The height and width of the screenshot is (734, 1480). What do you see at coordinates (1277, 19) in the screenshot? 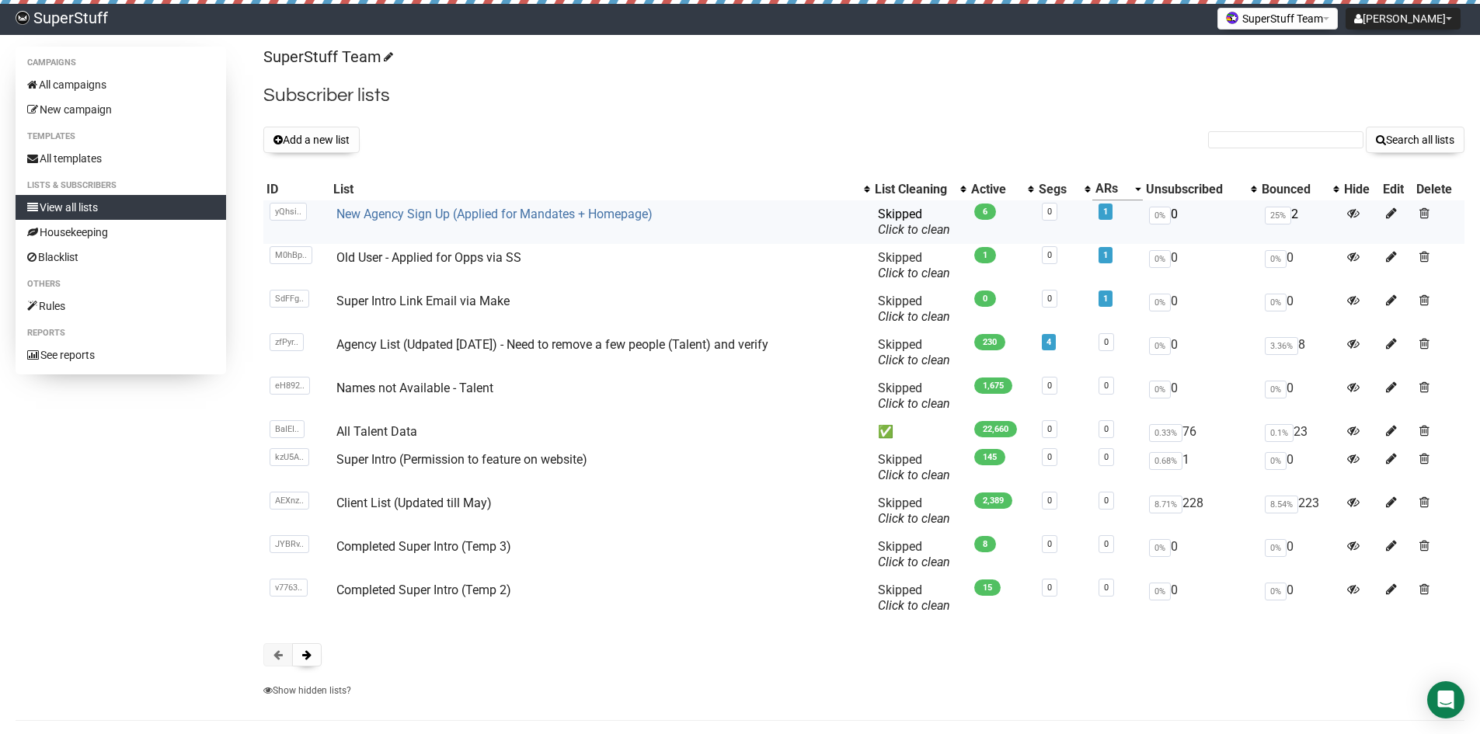
I see `button: SuperStuff Team` at bounding box center [1277, 19].